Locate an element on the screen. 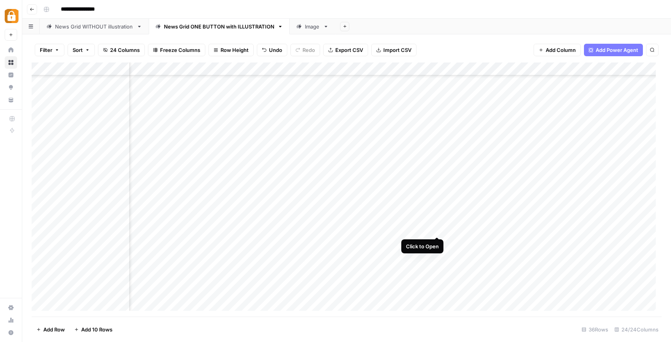  span: Undo is located at coordinates (276, 50).